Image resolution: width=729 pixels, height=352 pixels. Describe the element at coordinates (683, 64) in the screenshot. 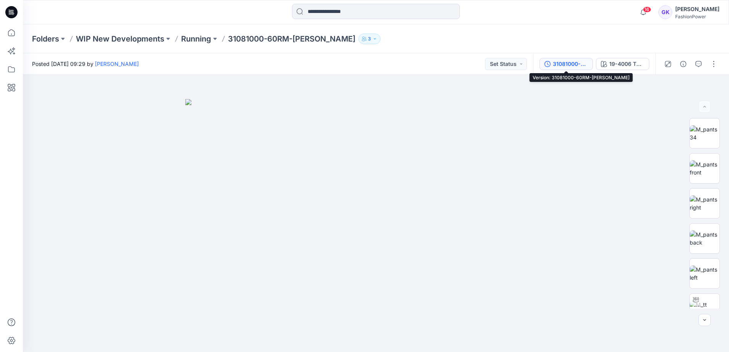

I see `button: Details` at that location.